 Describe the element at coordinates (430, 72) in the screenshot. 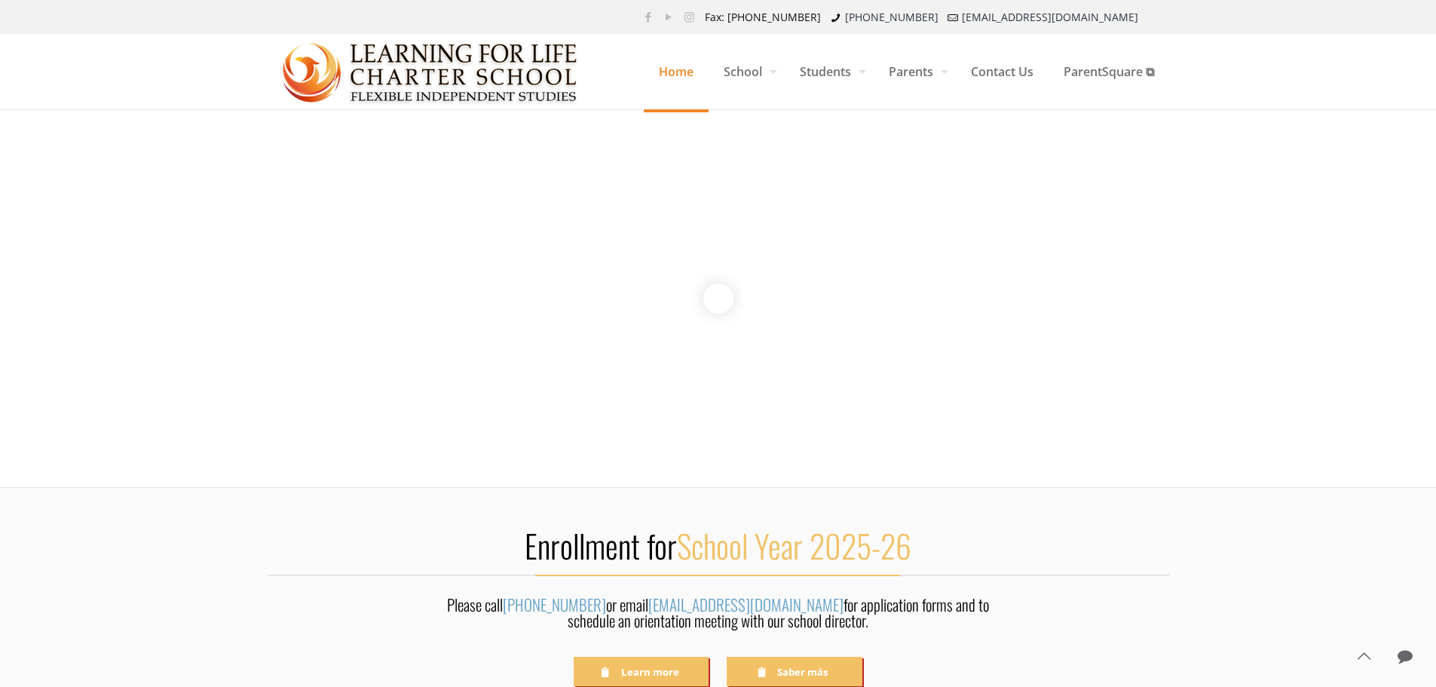

I see `a: Learning for Life Charter School` at that location.